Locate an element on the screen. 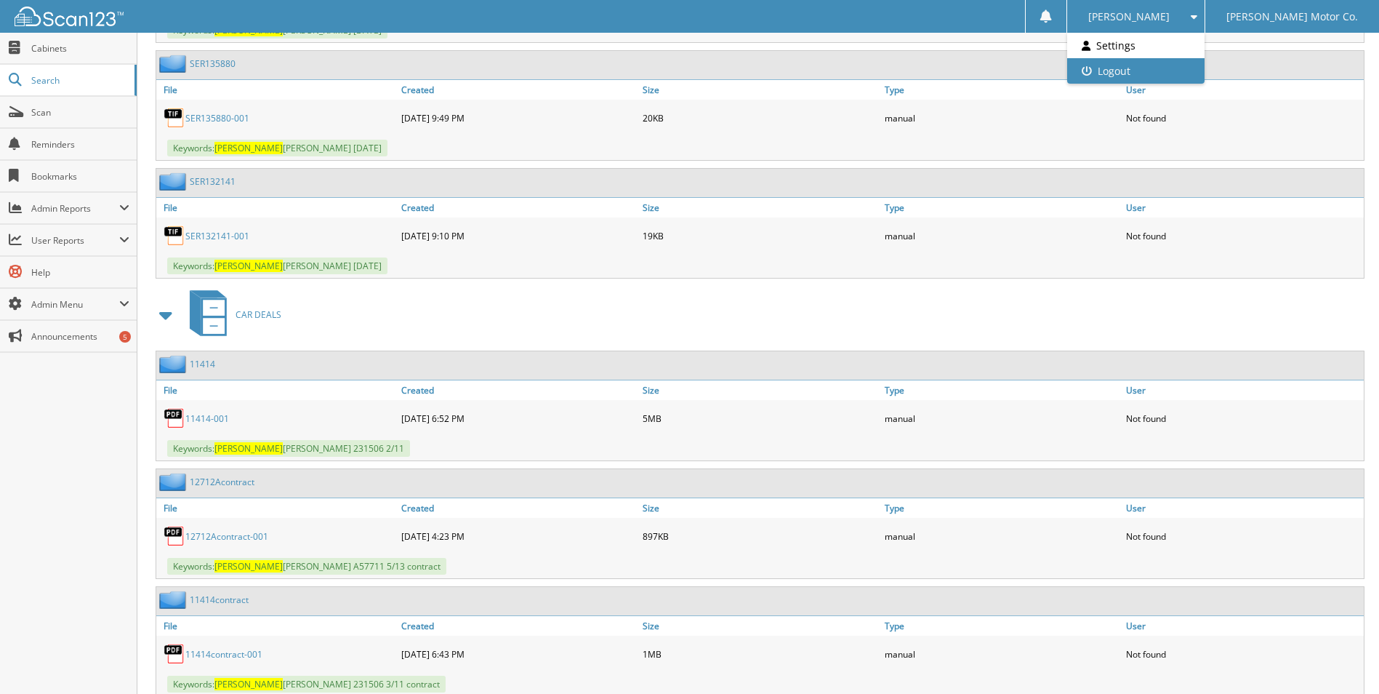  div: 20KB is located at coordinates (760, 118).